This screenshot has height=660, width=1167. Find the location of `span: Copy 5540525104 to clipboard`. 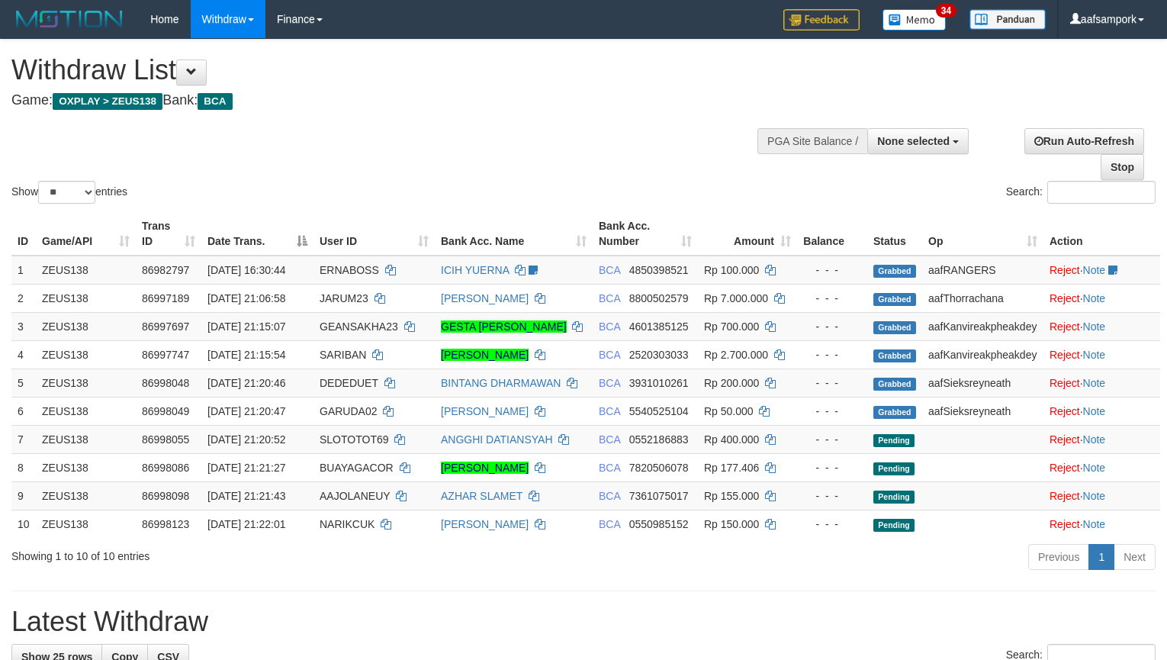

span: Copy 5540525104 to clipboard is located at coordinates (659, 411).